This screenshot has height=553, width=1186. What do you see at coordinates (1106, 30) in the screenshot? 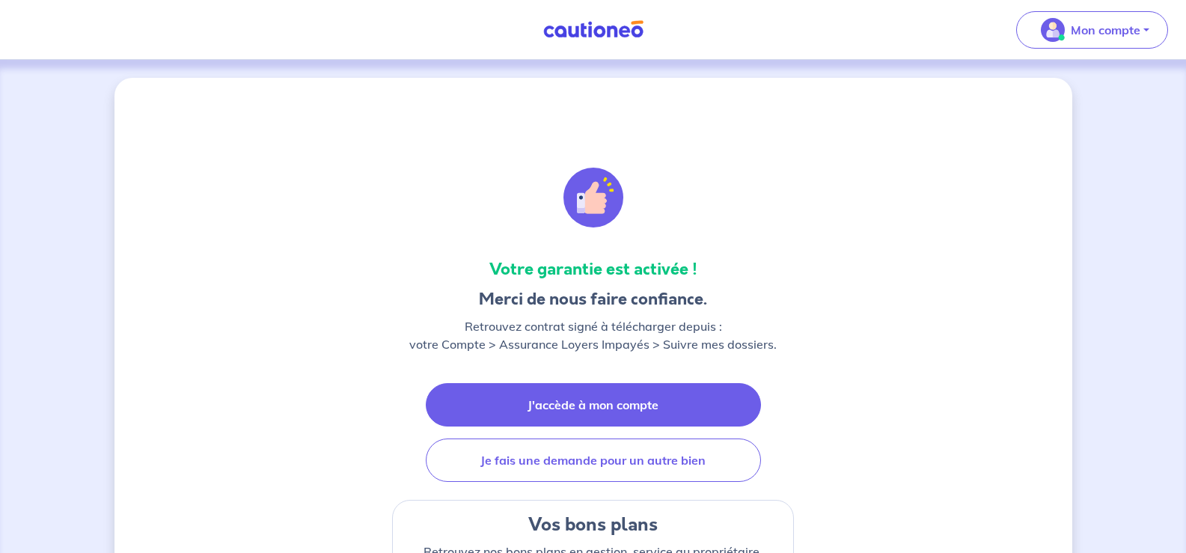
I see `p: Mon compte` at bounding box center [1106, 30].